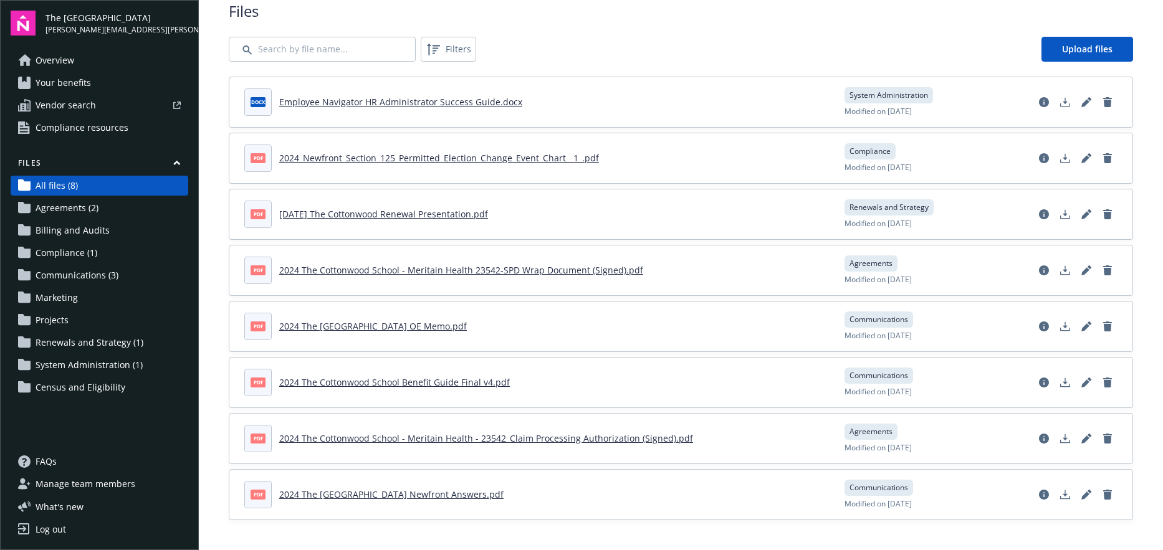  What do you see at coordinates (46, 462) in the screenshot?
I see `span: FAQs` at bounding box center [46, 462].